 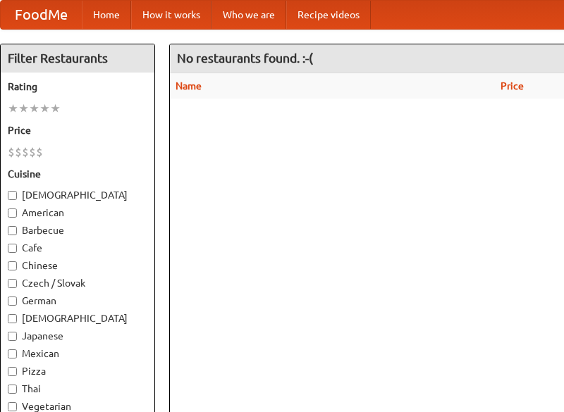 I want to click on input: American, so click(x=12, y=213).